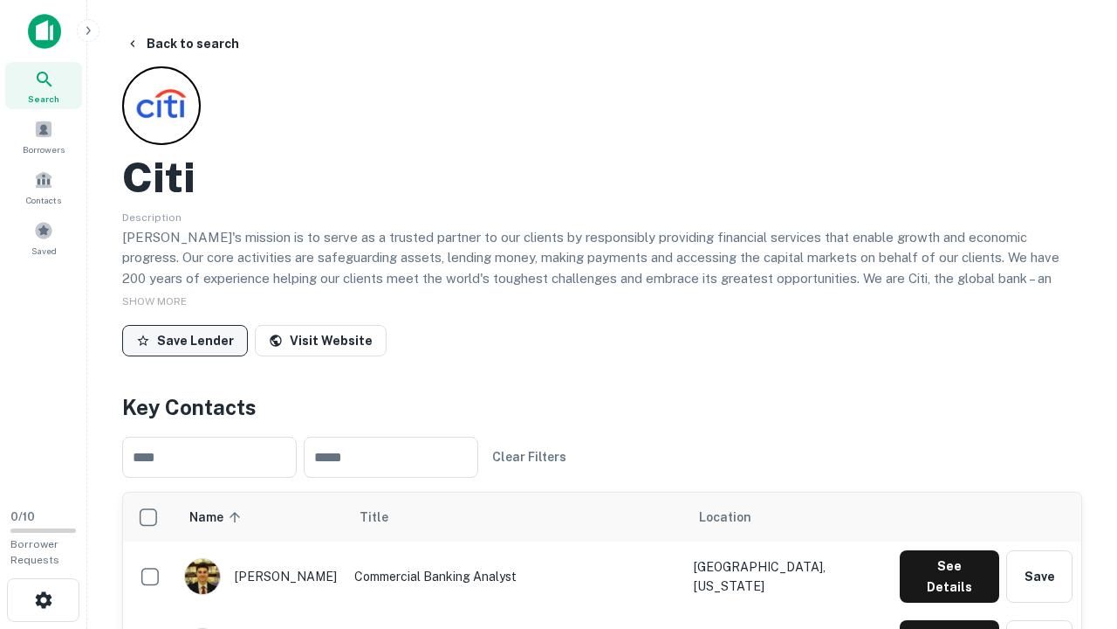 The height and width of the screenshot is (629, 1117). I want to click on h4: Key Contacts, so click(602, 407).